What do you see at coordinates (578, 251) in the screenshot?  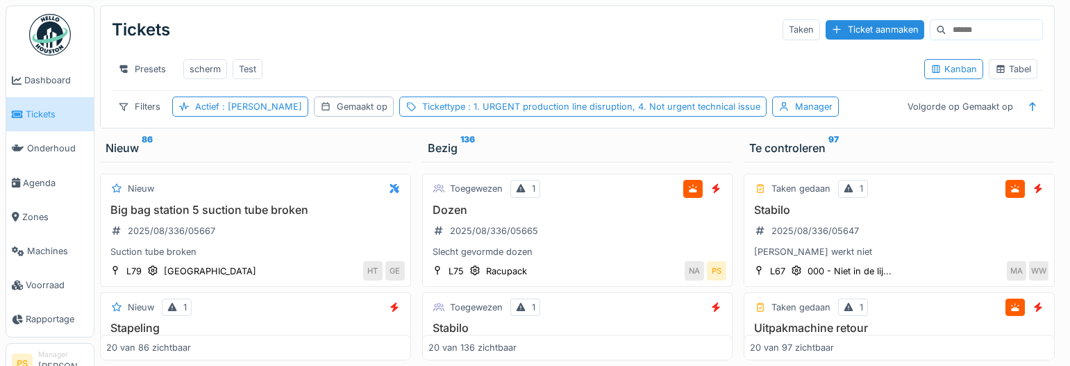 I see `div: Slecht gevormde dozen` at bounding box center [578, 251].